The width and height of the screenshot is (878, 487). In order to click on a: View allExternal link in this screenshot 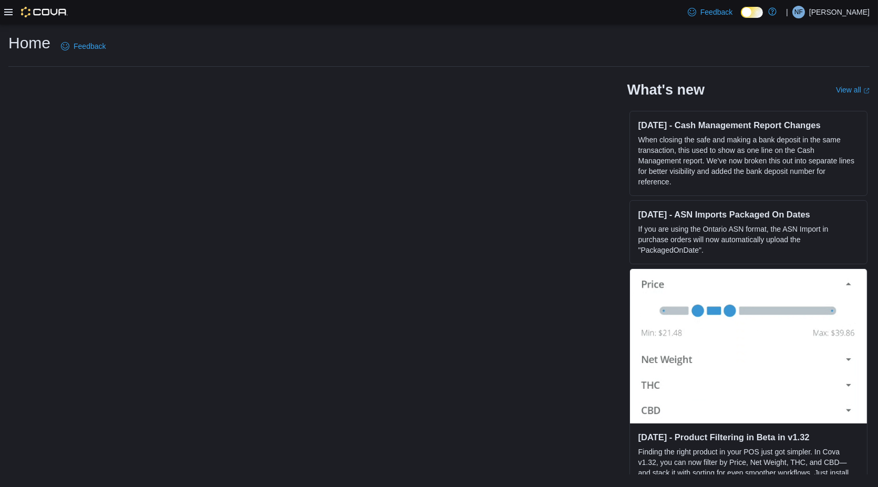, I will do `click(853, 90)`.